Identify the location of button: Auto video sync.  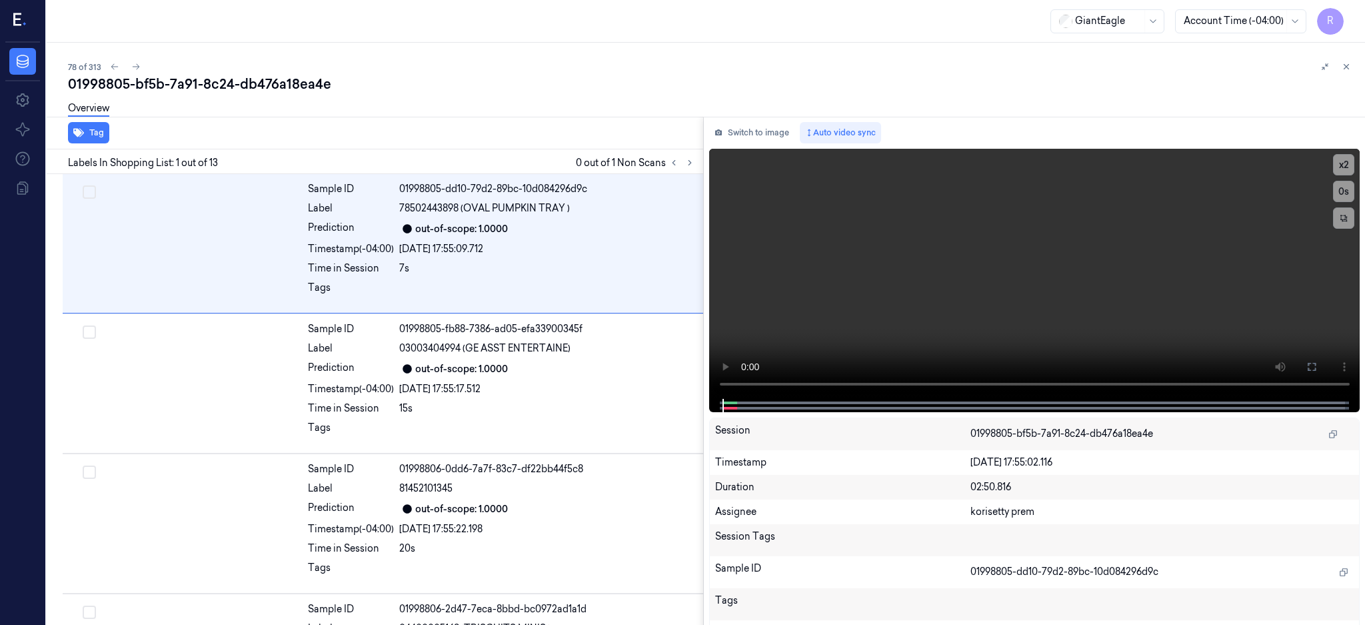
(840, 133).